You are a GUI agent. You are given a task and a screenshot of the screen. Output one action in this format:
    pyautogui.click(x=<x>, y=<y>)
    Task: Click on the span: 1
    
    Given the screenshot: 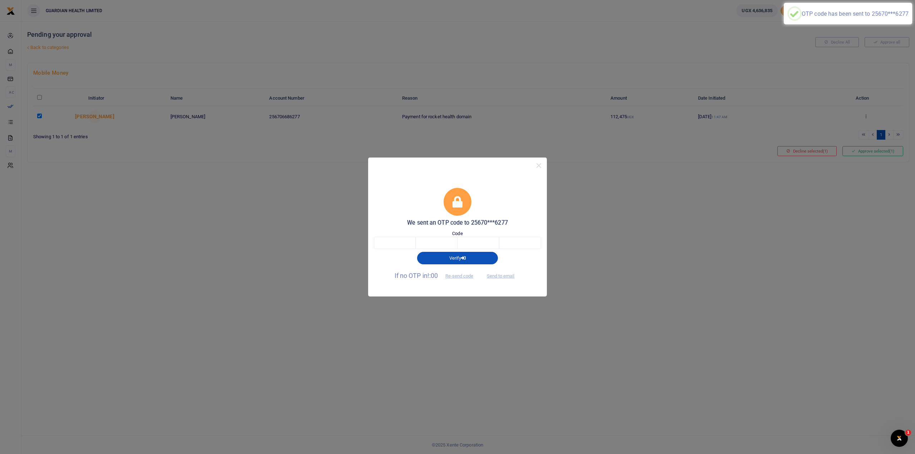 What is the action you would take?
    pyautogui.click(x=908, y=433)
    